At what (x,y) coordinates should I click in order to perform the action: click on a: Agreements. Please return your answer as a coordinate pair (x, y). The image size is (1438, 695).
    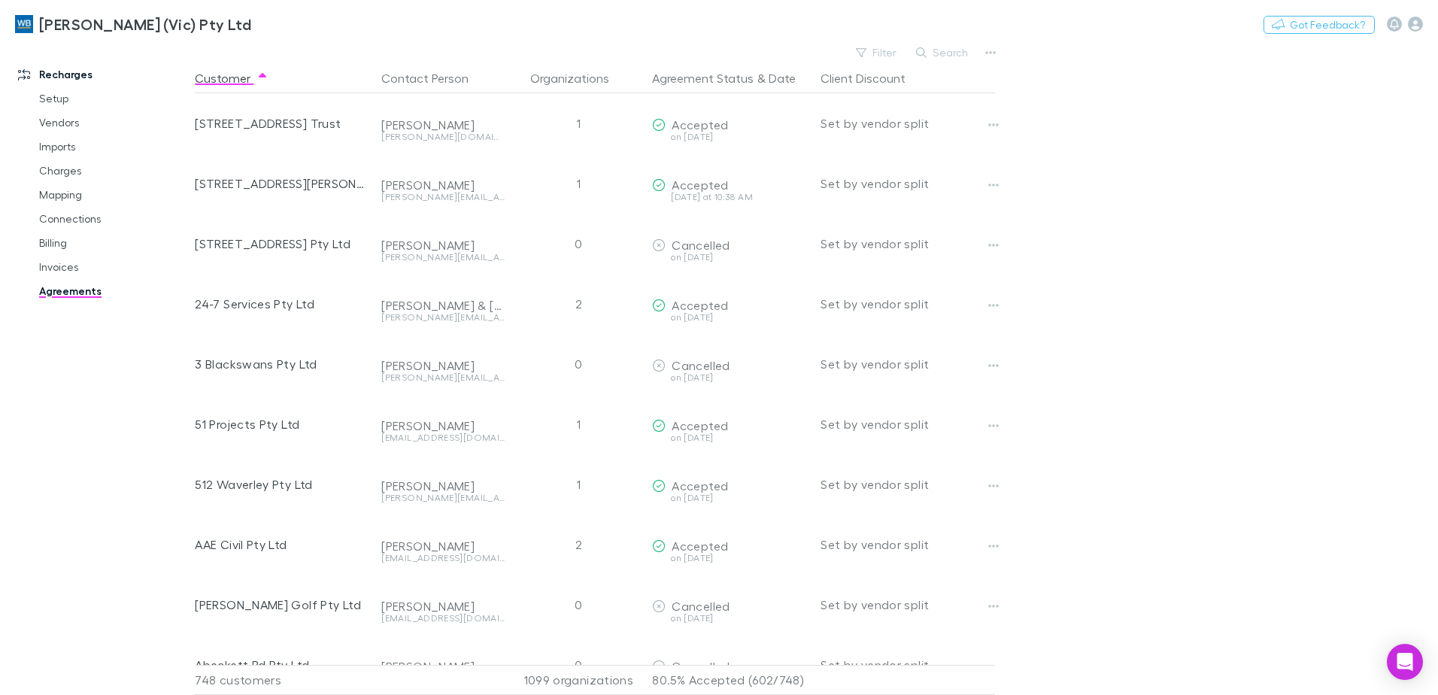
    Looking at the image, I should click on (114, 291).